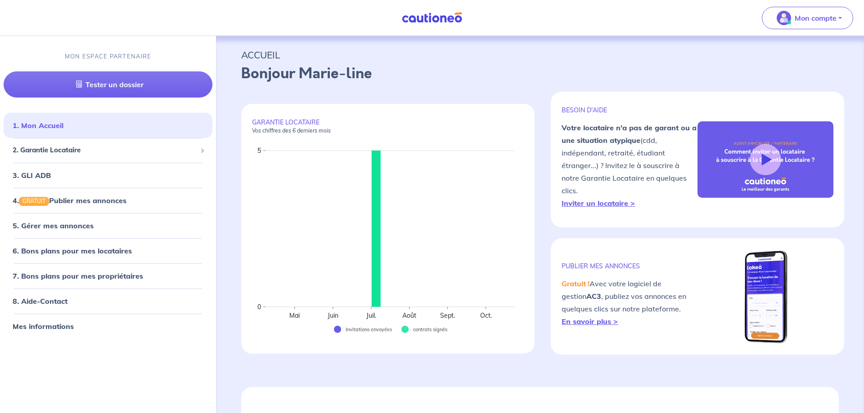 The width and height of the screenshot is (864, 413). I want to click on em: Vos chiffres des 6 derniers mois, so click(291, 130).